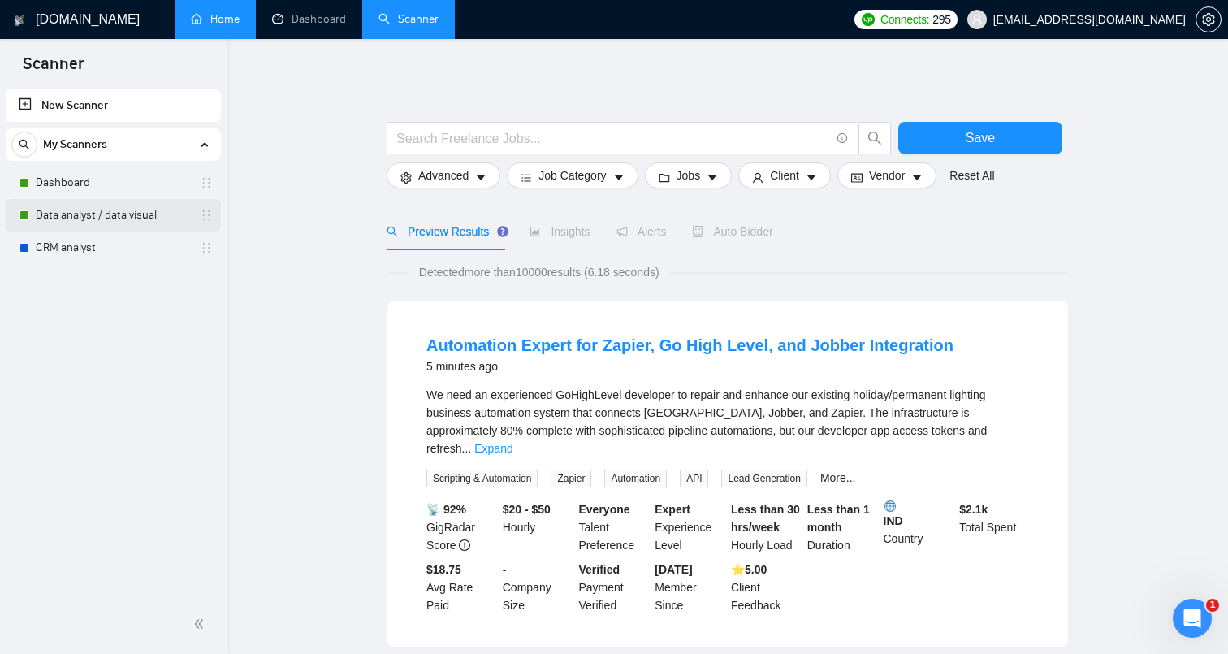  Describe the element at coordinates (215, 19) in the screenshot. I see `a: homeHome` at that location.